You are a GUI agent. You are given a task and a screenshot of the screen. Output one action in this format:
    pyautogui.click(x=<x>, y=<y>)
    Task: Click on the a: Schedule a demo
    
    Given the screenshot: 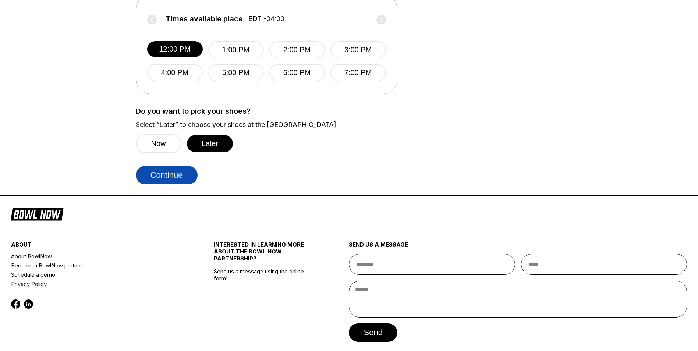 What is the action you would take?
    pyautogui.click(x=95, y=275)
    